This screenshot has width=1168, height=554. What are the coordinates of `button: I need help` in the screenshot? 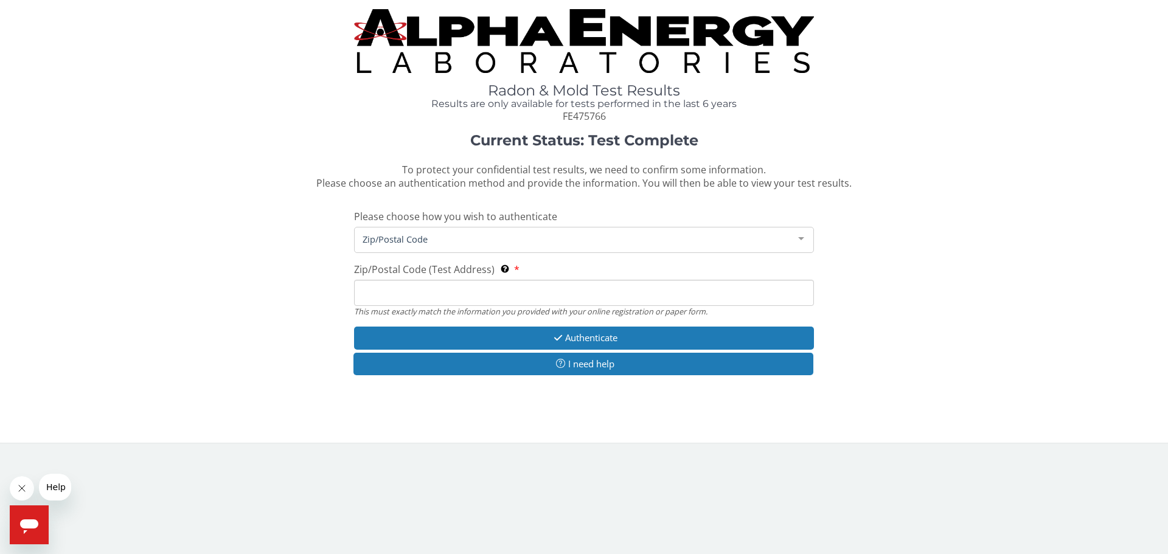 It's located at (583, 364).